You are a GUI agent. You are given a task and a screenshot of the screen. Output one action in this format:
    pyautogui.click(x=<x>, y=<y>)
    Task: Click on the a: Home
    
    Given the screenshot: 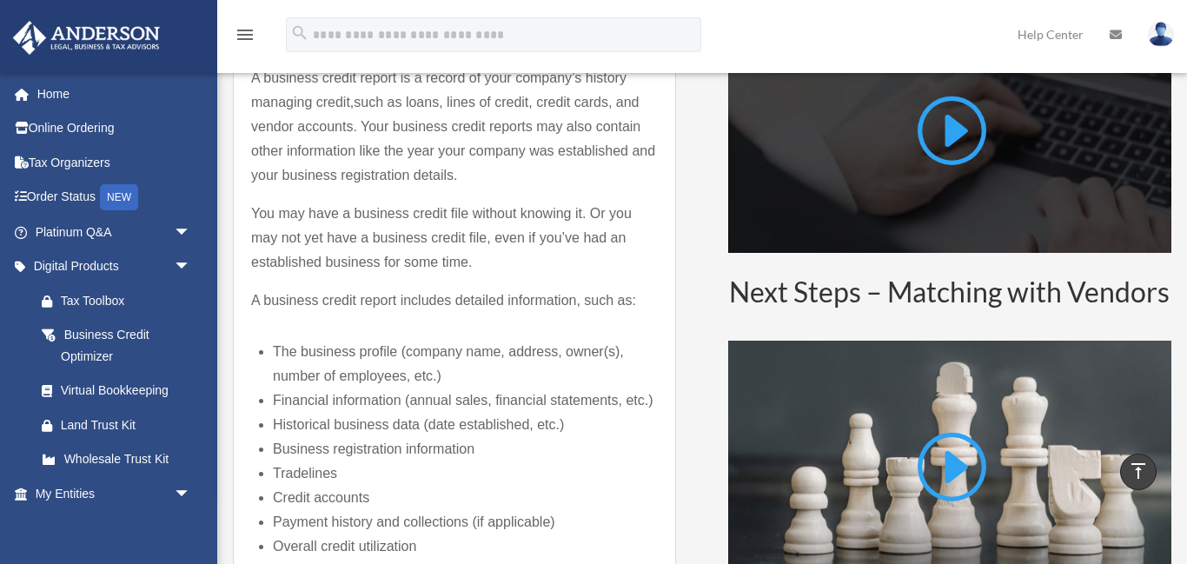 What is the action you would take?
    pyautogui.click(x=115, y=94)
    